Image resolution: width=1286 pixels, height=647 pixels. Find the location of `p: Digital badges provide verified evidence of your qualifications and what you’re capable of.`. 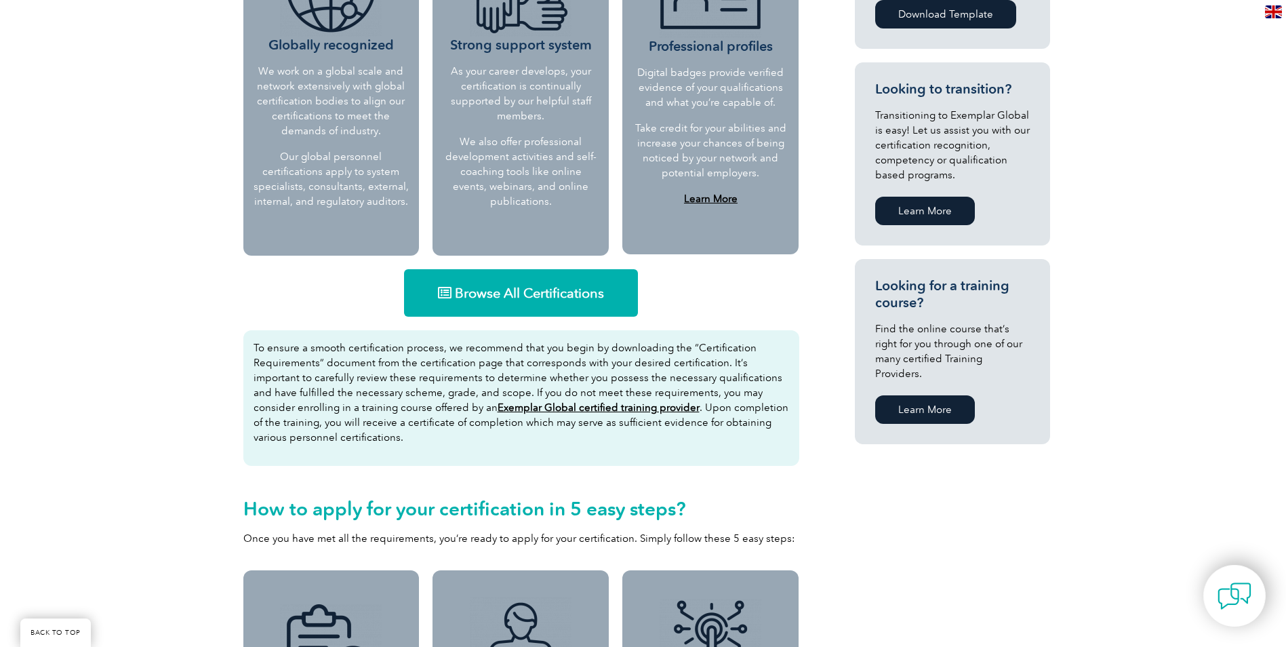

p: Digital badges provide verified evidence of your qualifications and what you’re capable of. is located at coordinates (710, 87).